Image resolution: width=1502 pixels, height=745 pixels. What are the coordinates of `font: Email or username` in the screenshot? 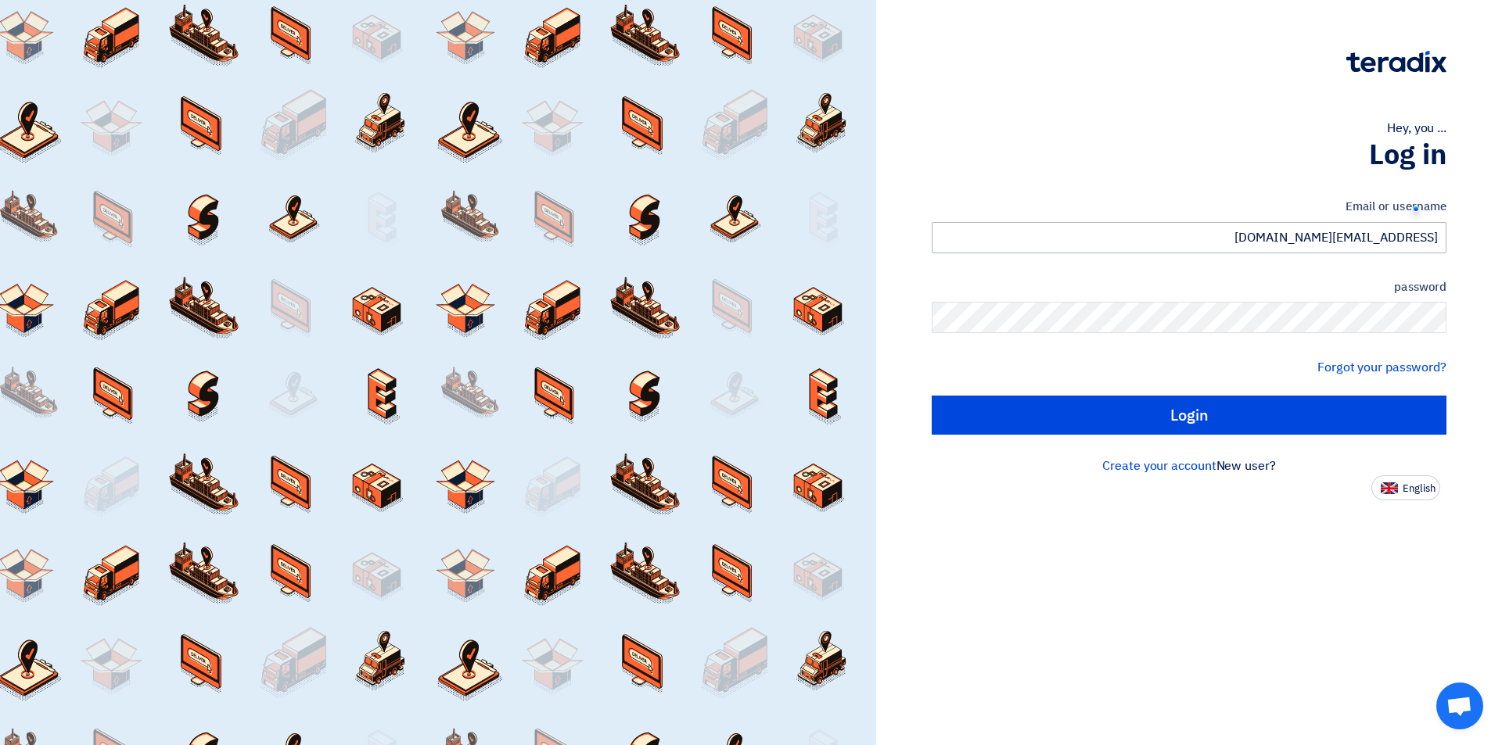 It's located at (1395, 207).